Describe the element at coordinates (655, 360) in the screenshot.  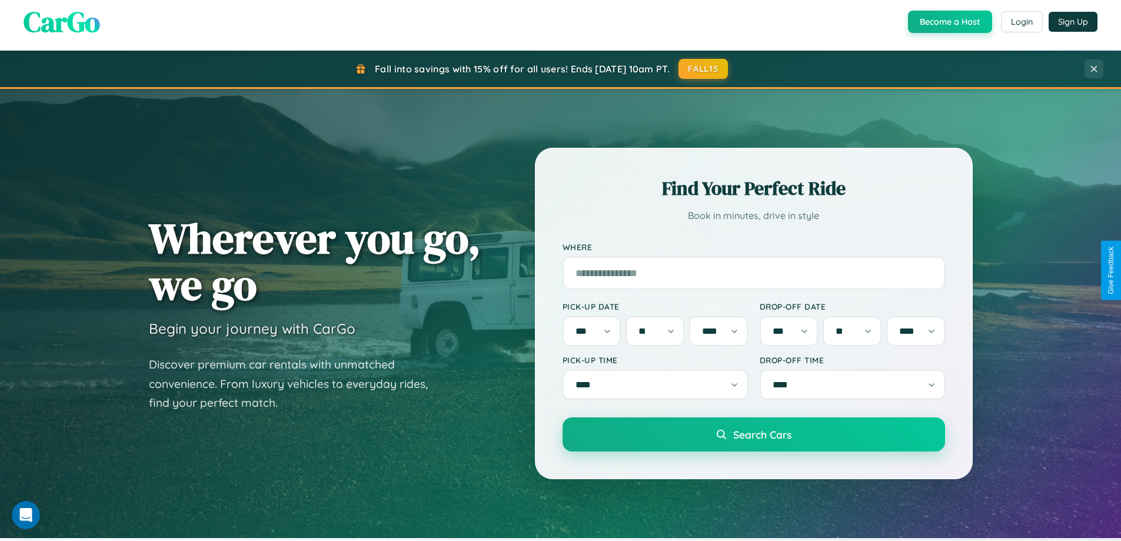
I see `label: Pick-up Time` at that location.